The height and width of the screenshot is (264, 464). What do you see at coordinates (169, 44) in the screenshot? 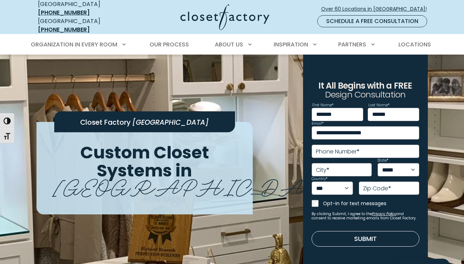
I see `span: Our Process` at bounding box center [169, 44].